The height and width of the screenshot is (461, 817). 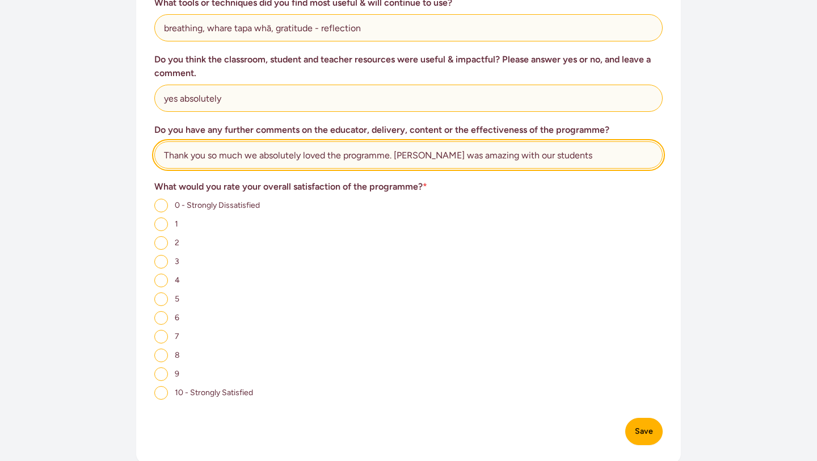 I want to click on span: 5, so click(x=177, y=298).